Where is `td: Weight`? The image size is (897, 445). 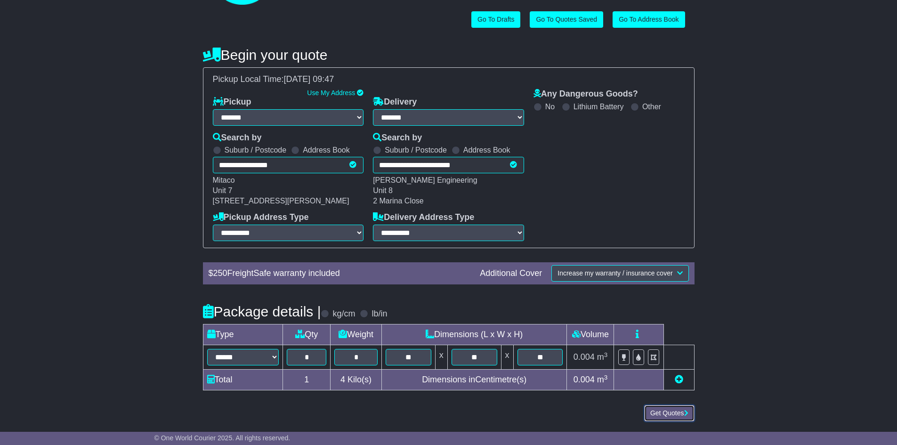 td: Weight is located at coordinates (356, 335).